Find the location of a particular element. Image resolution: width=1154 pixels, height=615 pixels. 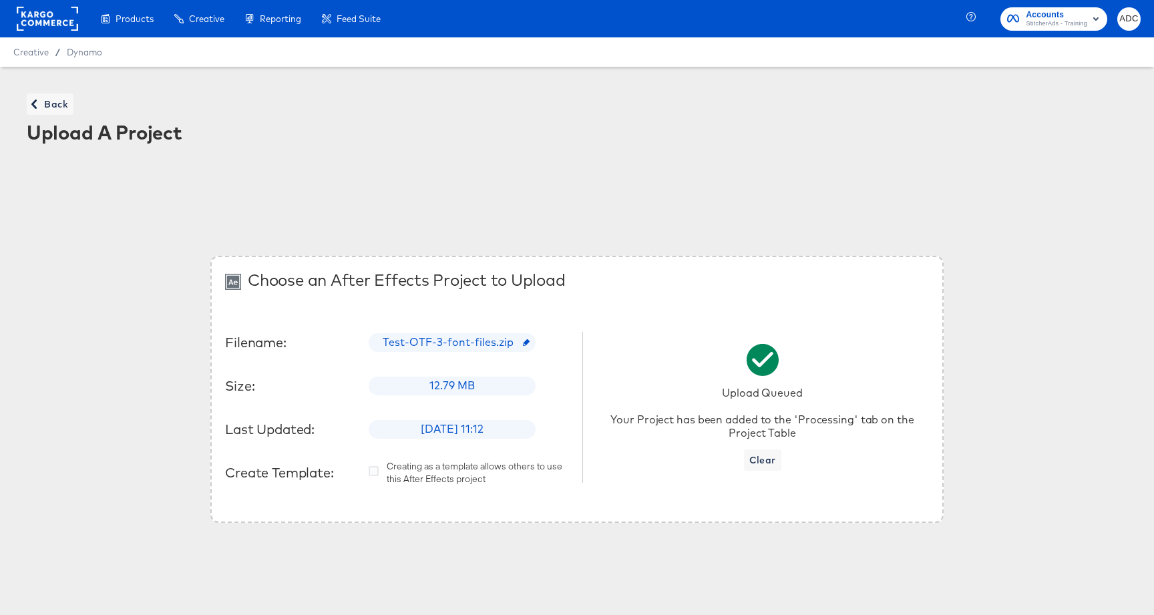

span: ADC is located at coordinates (1129, 19).